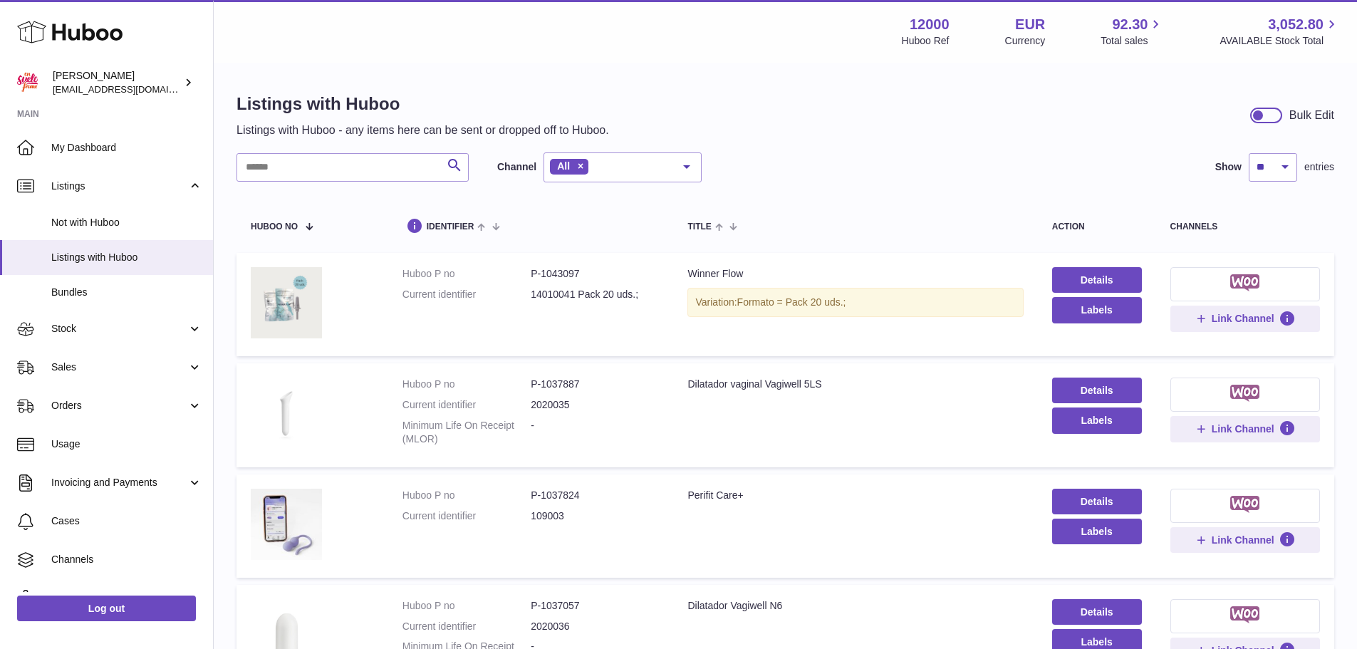 The width and height of the screenshot is (1357, 649). Describe the element at coordinates (127, 257) in the screenshot. I see `span: Listings with Huboo` at that location.